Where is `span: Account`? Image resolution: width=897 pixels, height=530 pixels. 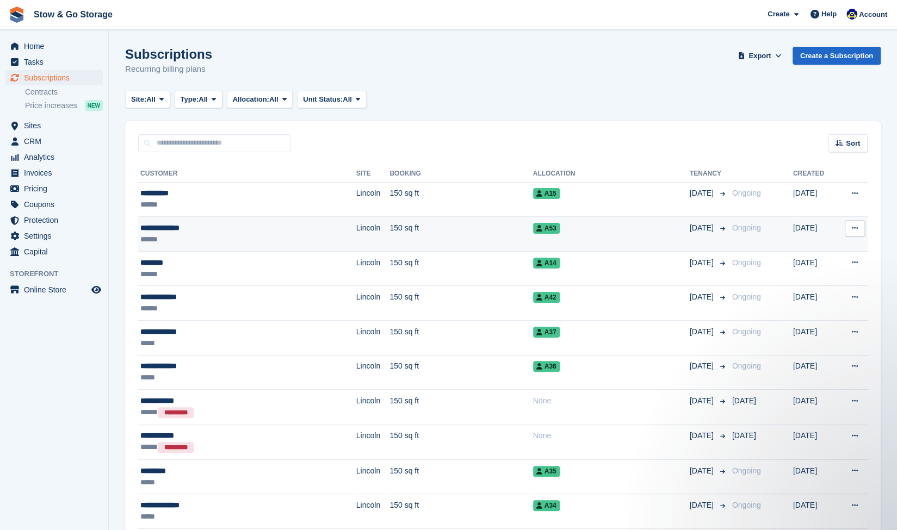
span: Account is located at coordinates (873, 15).